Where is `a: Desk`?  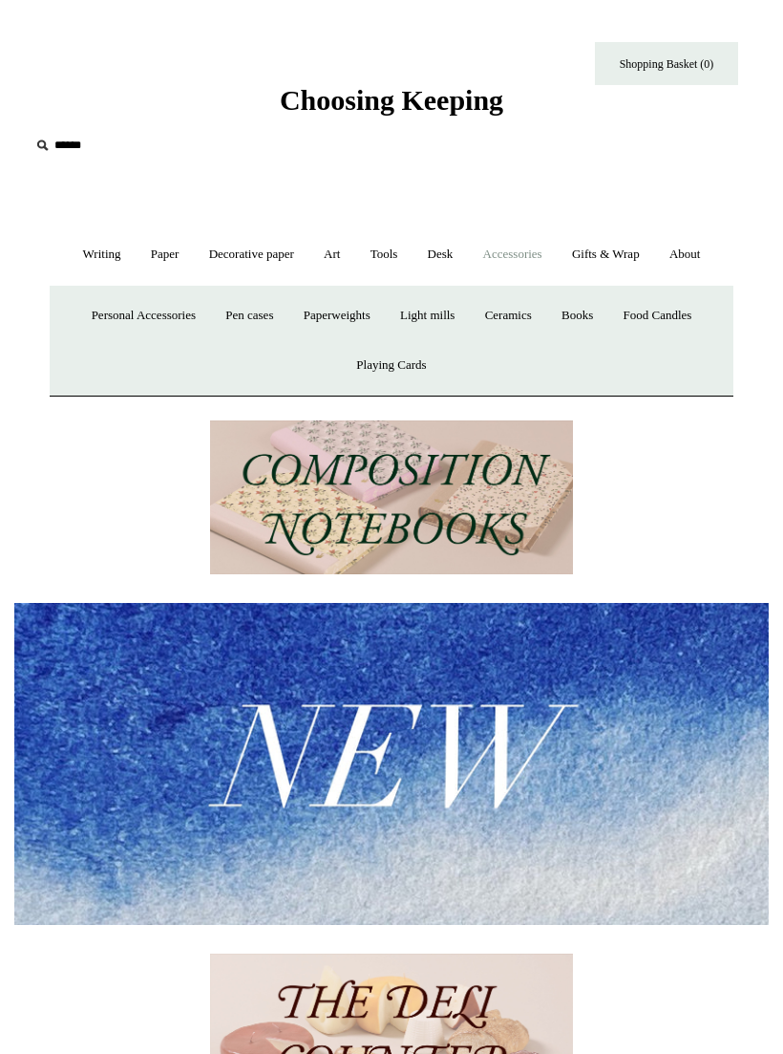
a: Desk is located at coordinates (440, 254).